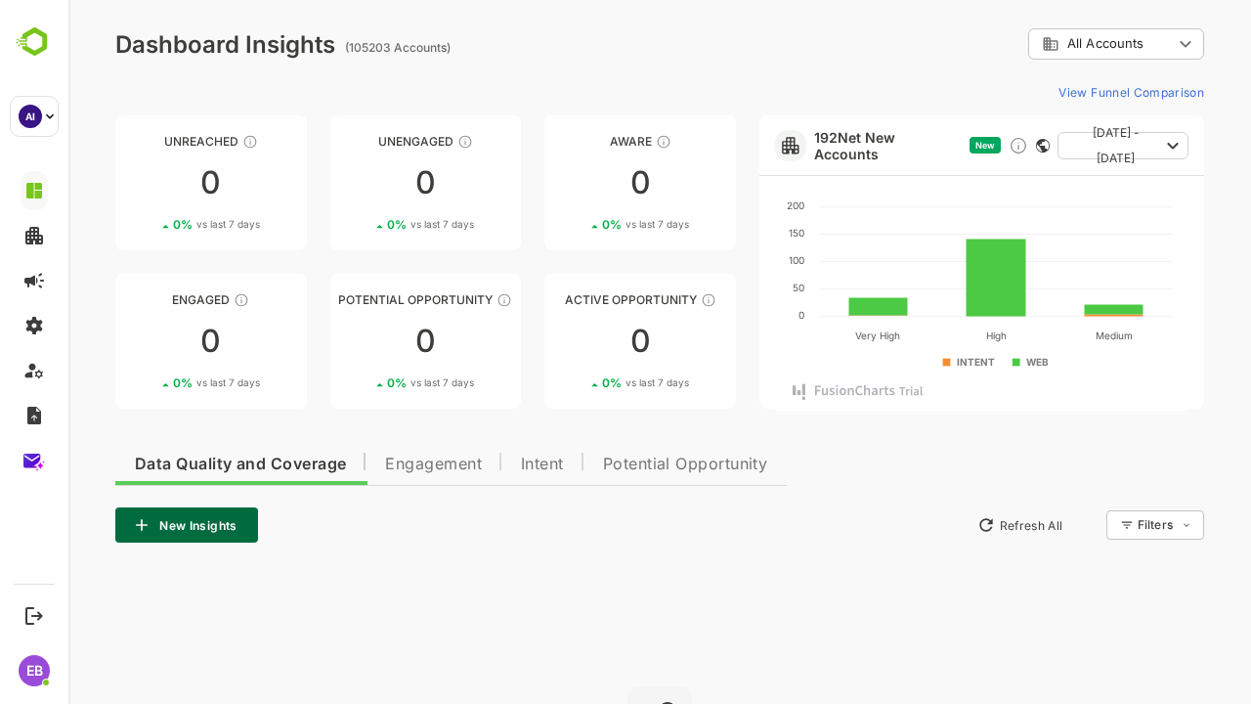  Describe the element at coordinates (572, 341) in the screenshot. I see `a: Active OpportunityThese accounts have open opportunities which might be at any of the Sales Stage...` at that location.